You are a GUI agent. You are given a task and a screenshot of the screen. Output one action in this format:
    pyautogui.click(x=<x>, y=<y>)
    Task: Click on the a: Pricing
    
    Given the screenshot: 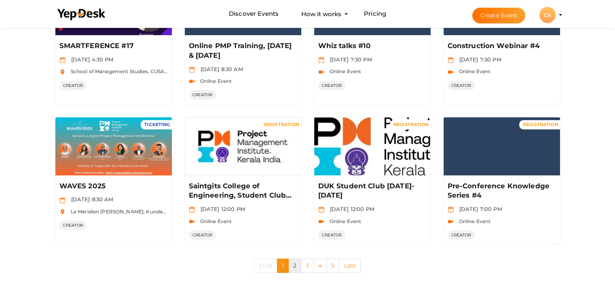 What is the action you would take?
    pyautogui.click(x=375, y=14)
    